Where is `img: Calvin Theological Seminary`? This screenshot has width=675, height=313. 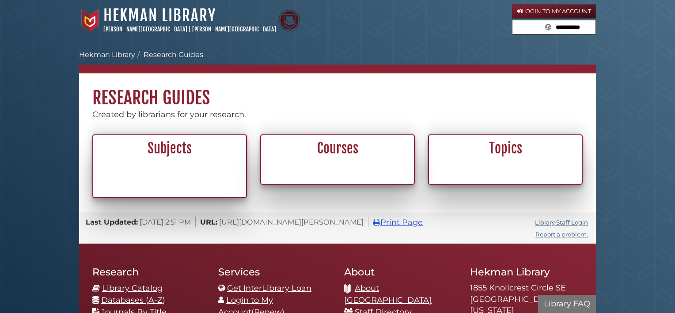
img: Calvin Theological Seminary is located at coordinates (289, 20).